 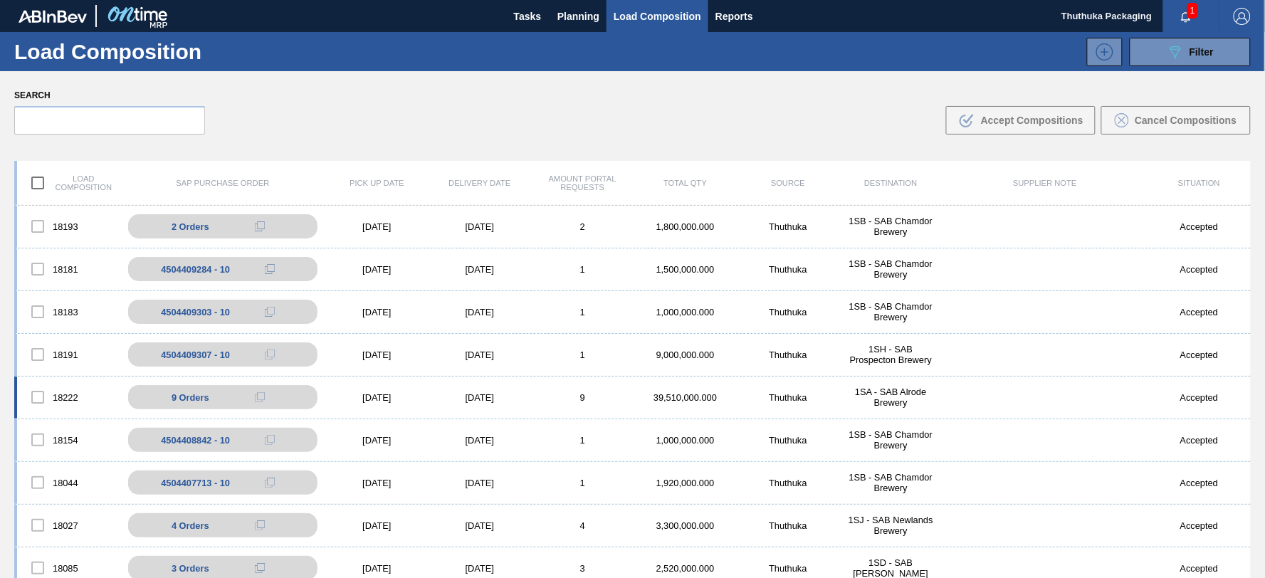 I want to click on div: 4504409307 - 10, so click(x=195, y=355).